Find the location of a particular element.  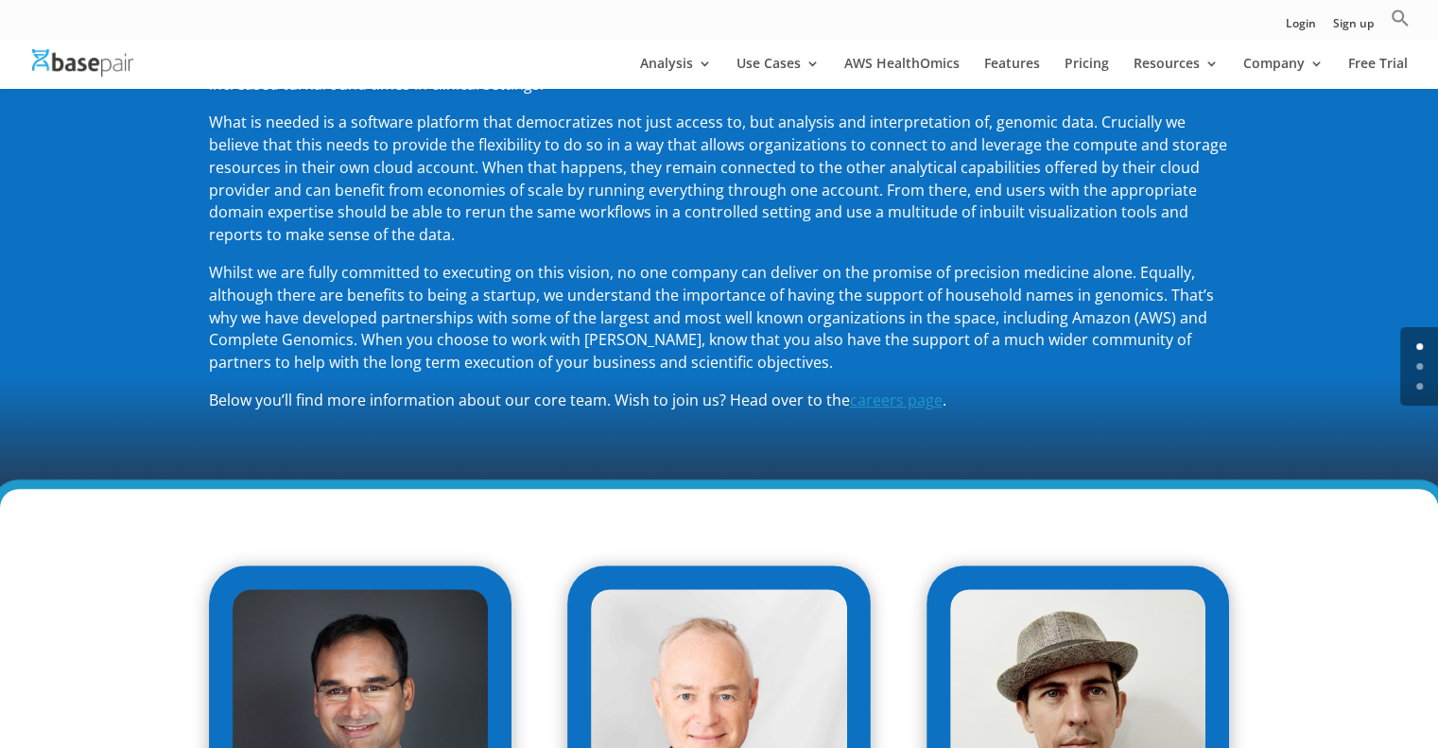

span: Whilst we are fully committed to executing on this vision, no one company can deliver on the prom... is located at coordinates (711, 317).